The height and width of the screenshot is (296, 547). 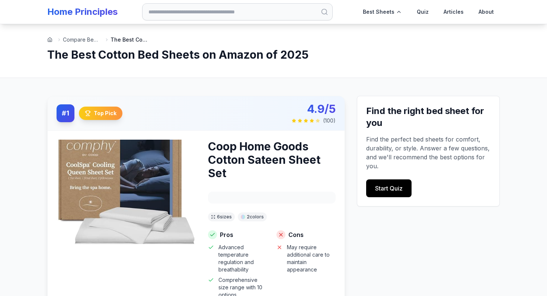 I want to click on div: Best Sheets, so click(x=382, y=12).